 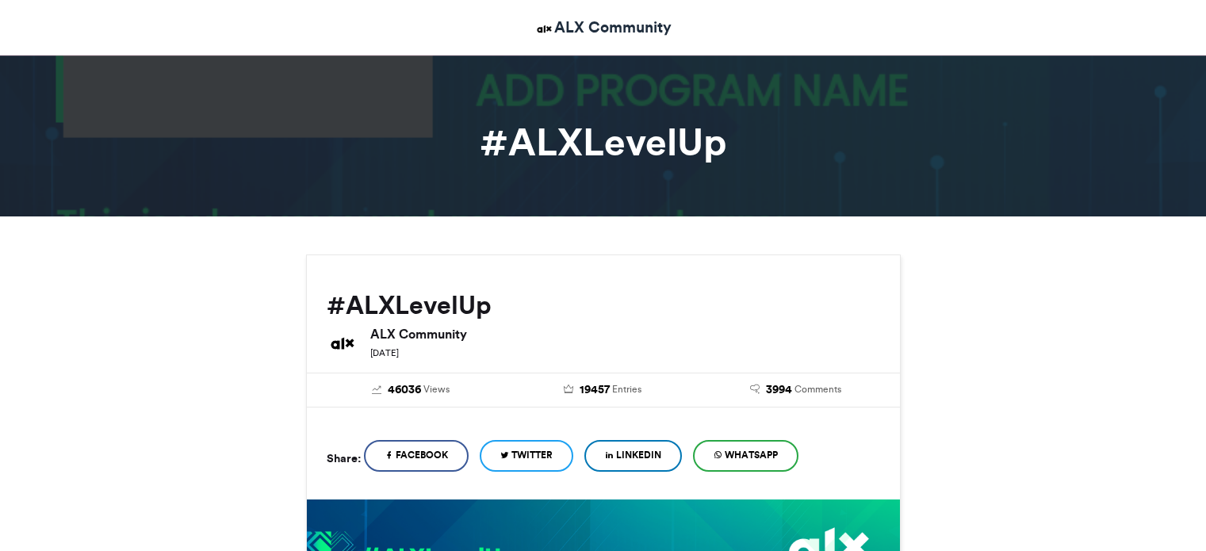 What do you see at coordinates (625, 334) in the screenshot?
I see `h6: ALX Community` at bounding box center [625, 334].